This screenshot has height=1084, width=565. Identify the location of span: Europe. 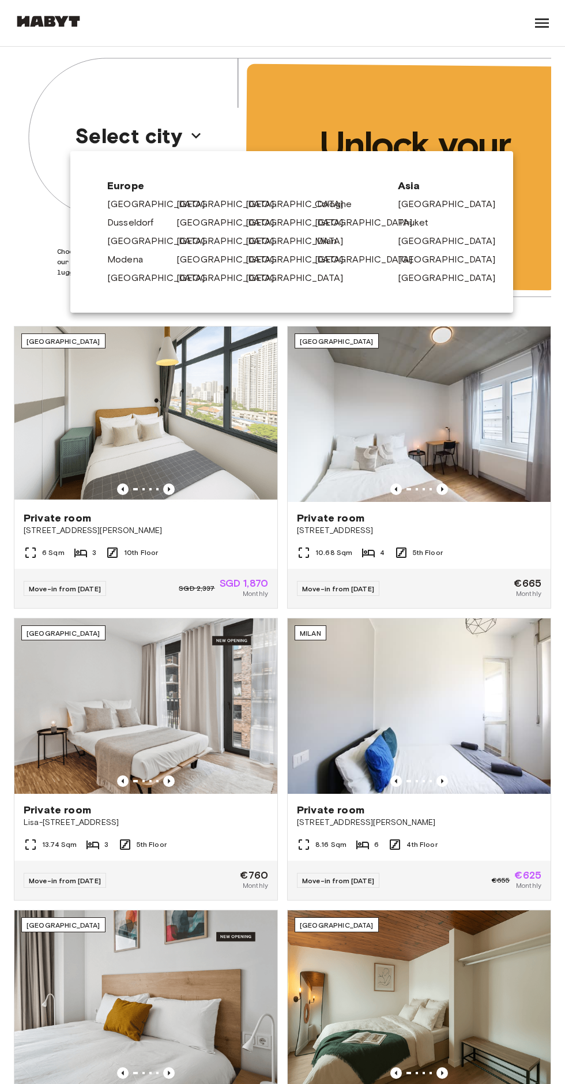
(244, 186).